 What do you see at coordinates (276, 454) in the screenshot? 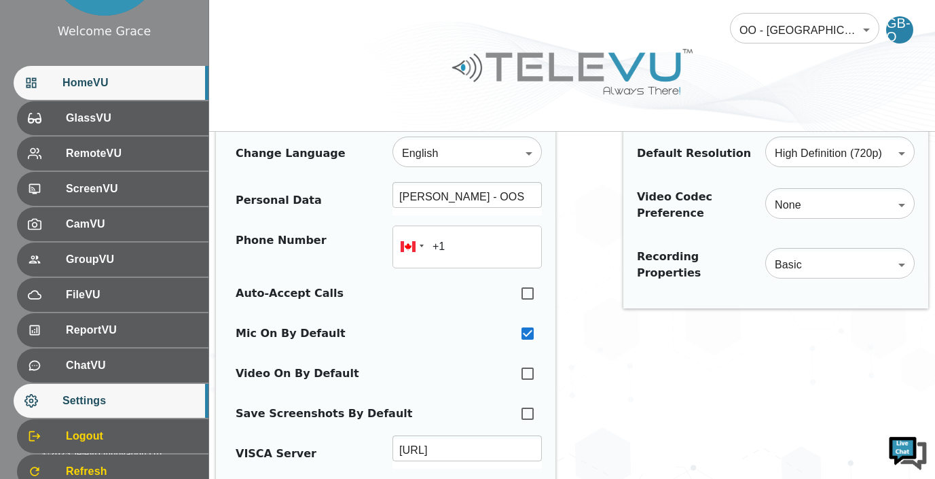
I see `div: VISCA Server` at bounding box center [276, 454].